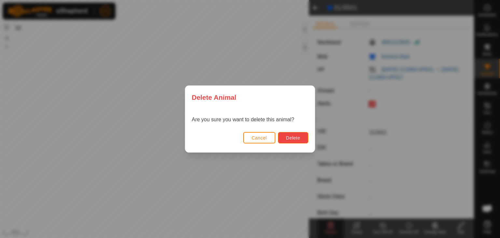  What do you see at coordinates (293, 138) in the screenshot?
I see `span: Delete` at bounding box center [293, 138].